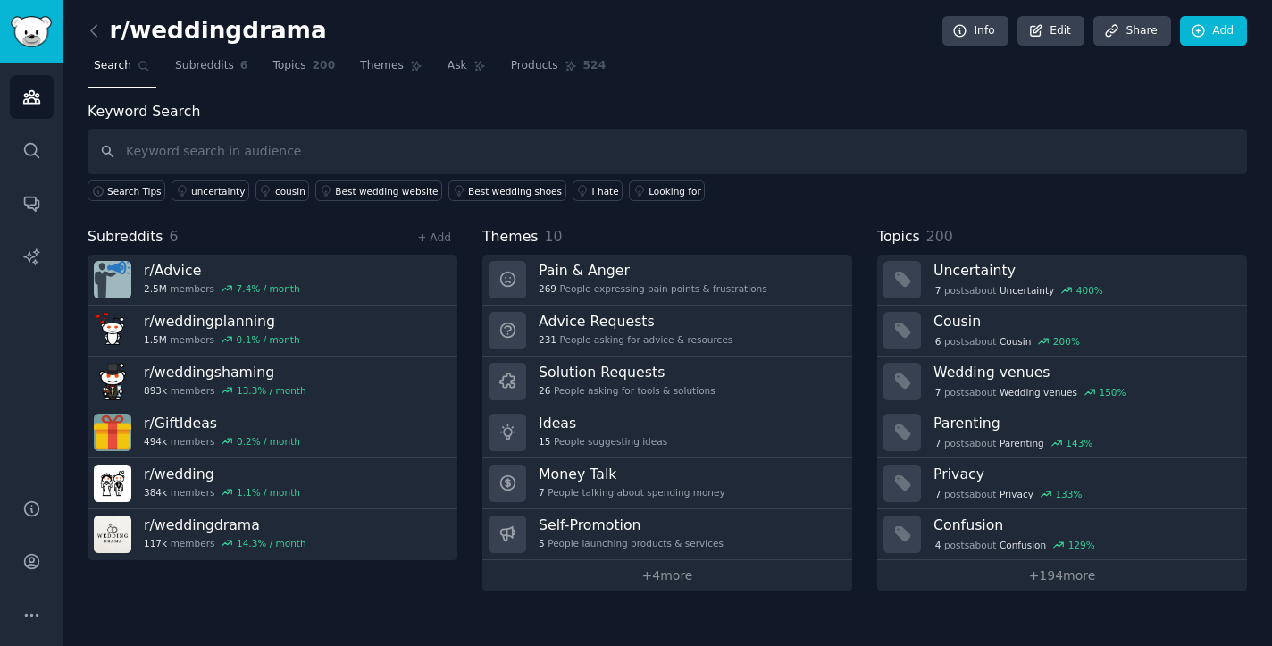 This screenshot has height=646, width=1272. What do you see at coordinates (225, 524) in the screenshot?
I see `h3: r/ weddingdrama` at bounding box center [225, 524].